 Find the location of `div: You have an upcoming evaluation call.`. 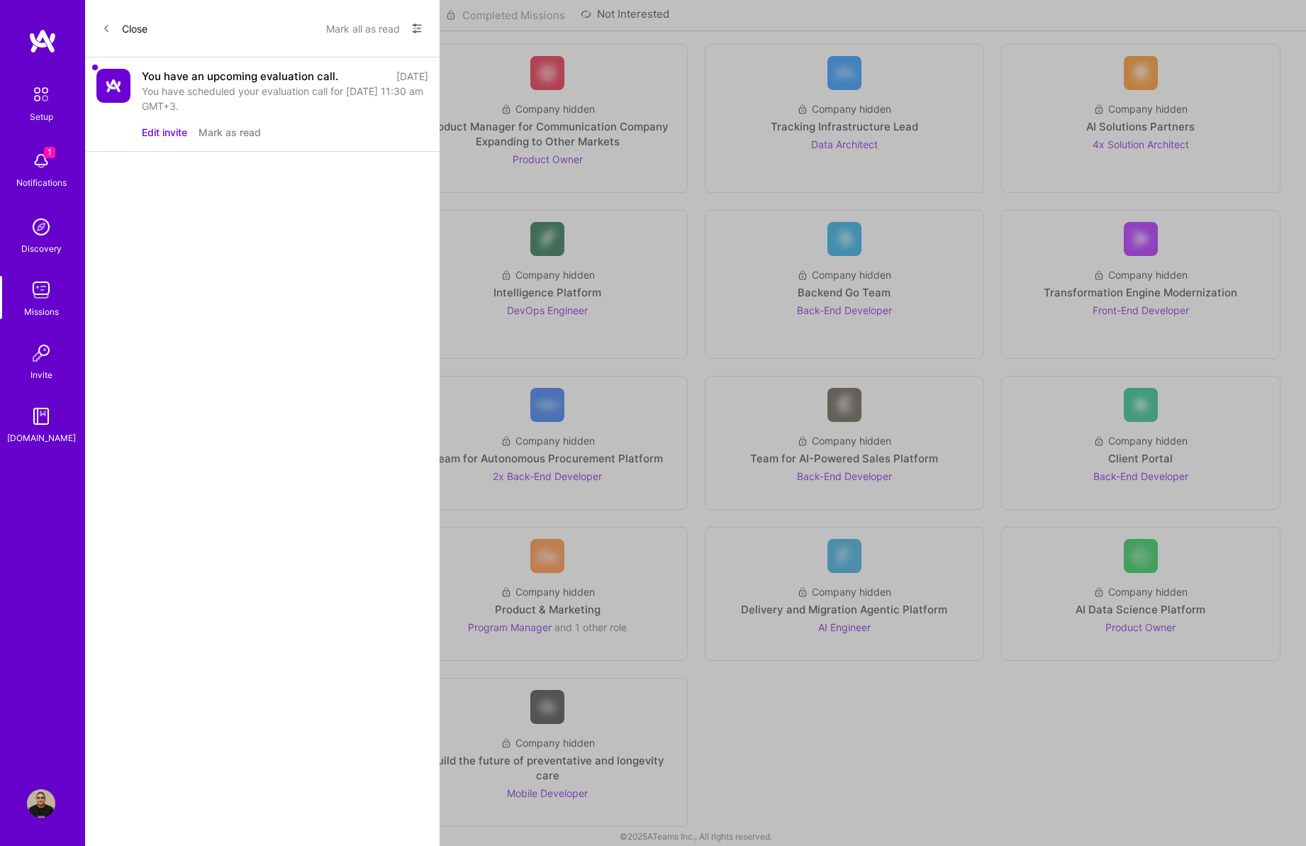

div: You have an upcoming evaluation call. is located at coordinates (240, 76).